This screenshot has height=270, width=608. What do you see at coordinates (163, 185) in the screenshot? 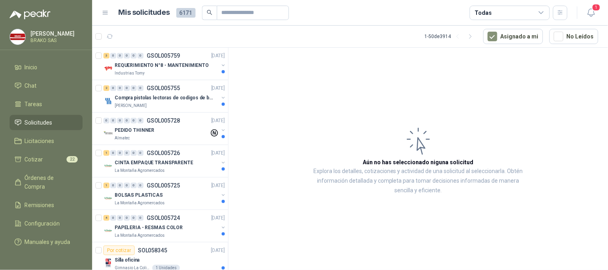
I see `p: GSOL005725` at bounding box center [163, 185].